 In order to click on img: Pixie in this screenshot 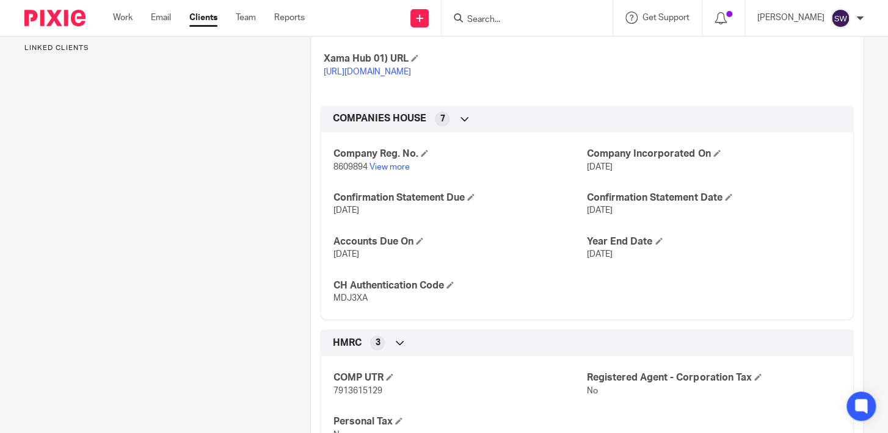, I will do `click(55, 18)`.